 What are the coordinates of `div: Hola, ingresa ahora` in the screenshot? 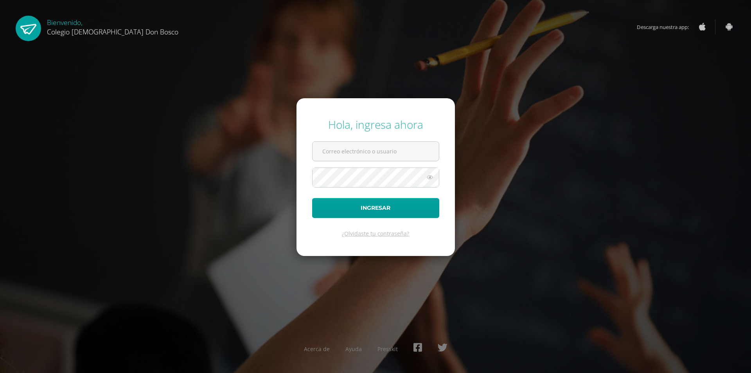 It's located at (375, 124).